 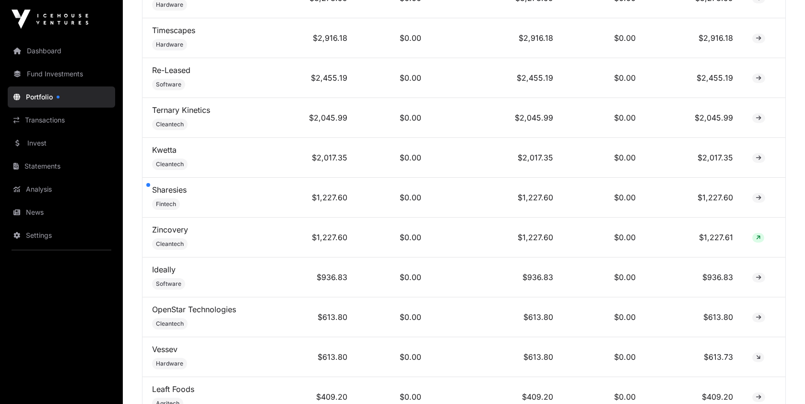 What do you see at coordinates (169, 190) in the screenshot?
I see `a: Sharesies` at bounding box center [169, 190].